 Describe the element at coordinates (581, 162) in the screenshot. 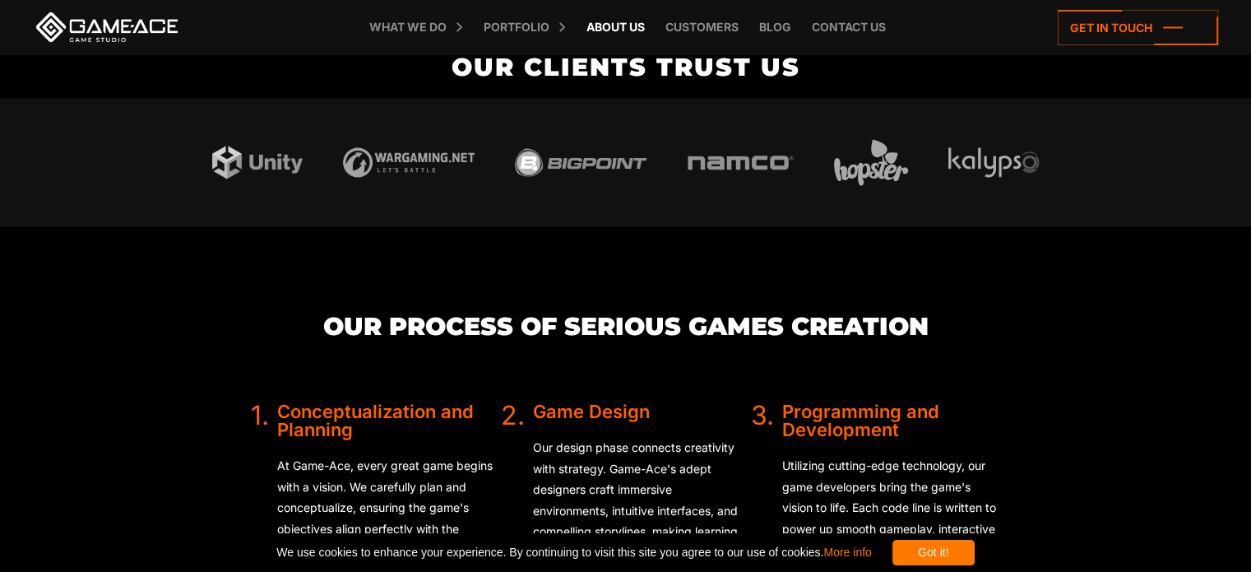

I see `img: Bigpoint logo` at that location.